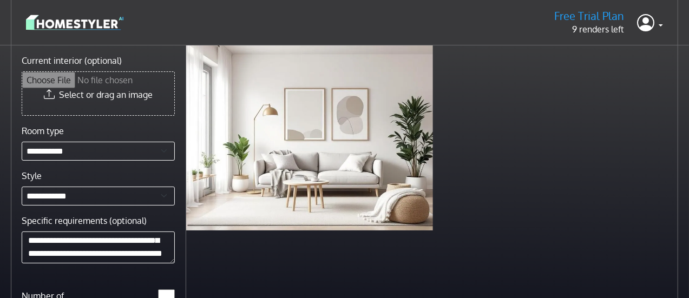 Image resolution: width=689 pixels, height=298 pixels. I want to click on label: Room type, so click(43, 131).